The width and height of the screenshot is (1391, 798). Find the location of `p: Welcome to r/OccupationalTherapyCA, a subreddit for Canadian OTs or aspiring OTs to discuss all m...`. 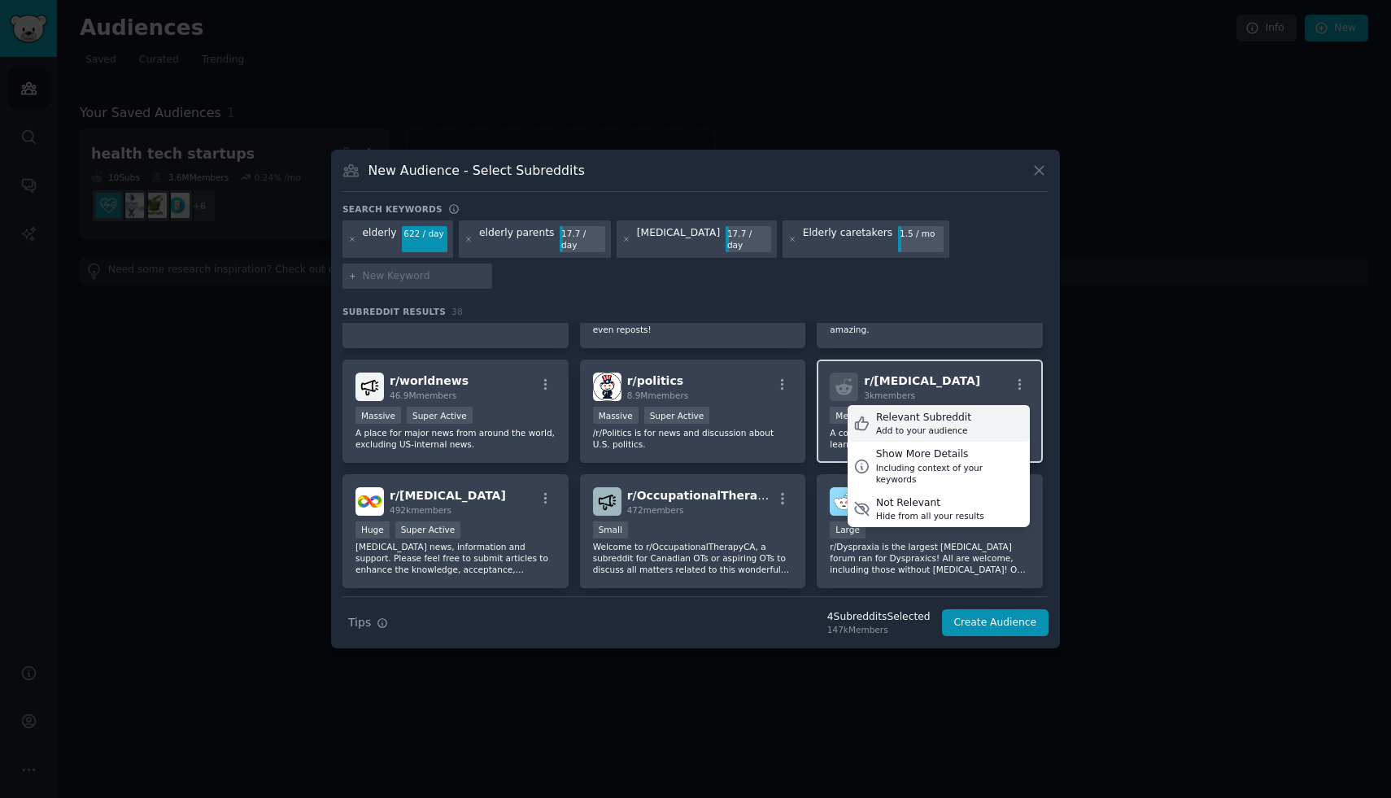

p: Welcome to r/OccupationalTherapyCA, a subreddit for Canadian OTs or aspiring OTs to discuss all m... is located at coordinates (693, 558).